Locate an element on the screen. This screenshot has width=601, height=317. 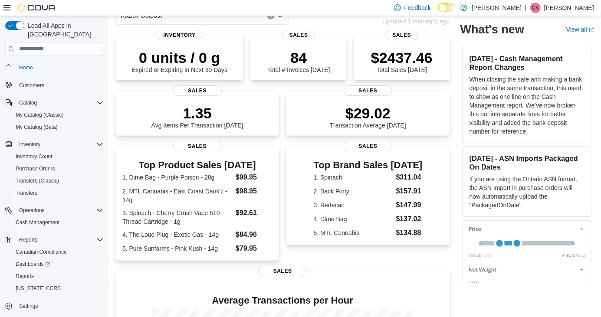
span: Dashboards is located at coordinates (58, 264).